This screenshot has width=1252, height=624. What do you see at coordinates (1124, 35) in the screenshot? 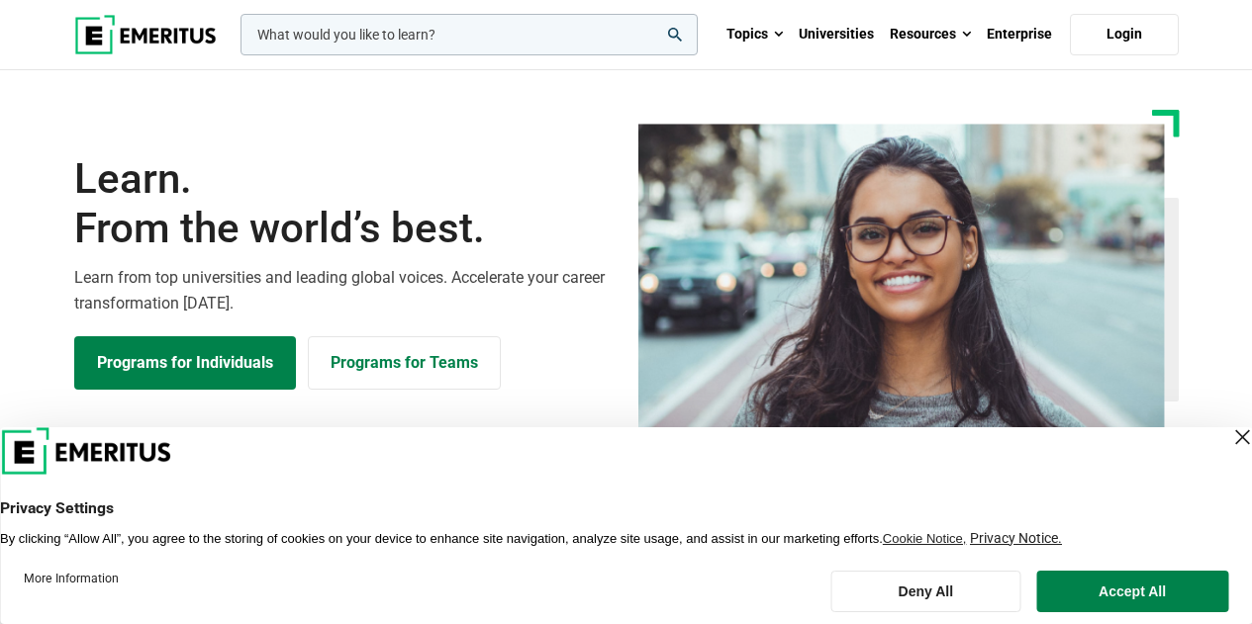
I see `a: Login` at bounding box center [1124, 35].